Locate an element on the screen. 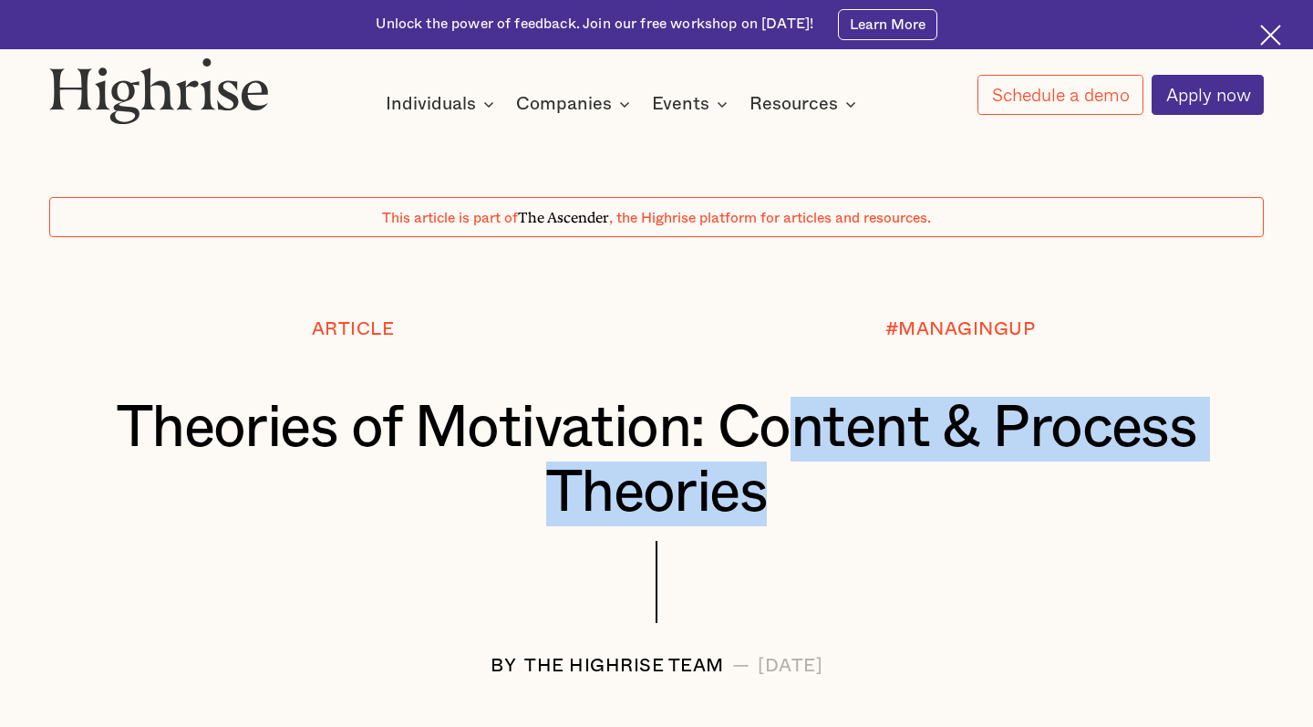  img: Highrise logo is located at coordinates (159, 90).